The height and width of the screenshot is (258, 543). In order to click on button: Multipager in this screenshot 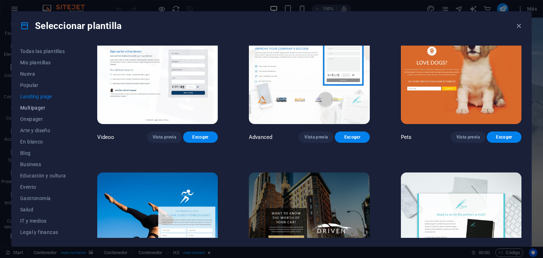, I will do `click(43, 108)`.